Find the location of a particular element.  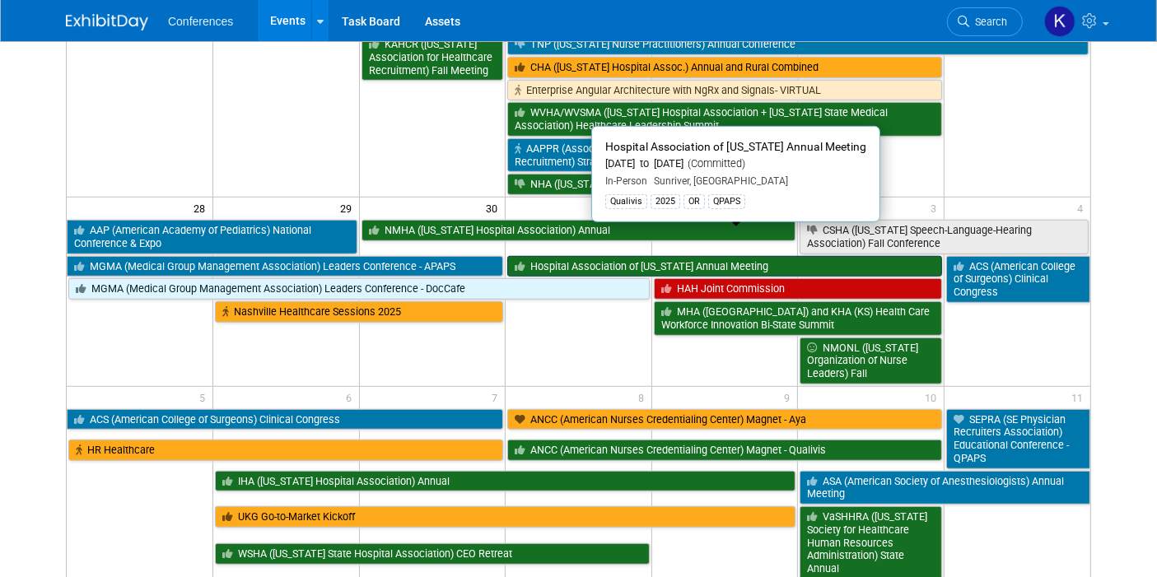

div: 2025 is located at coordinates (665, 202).